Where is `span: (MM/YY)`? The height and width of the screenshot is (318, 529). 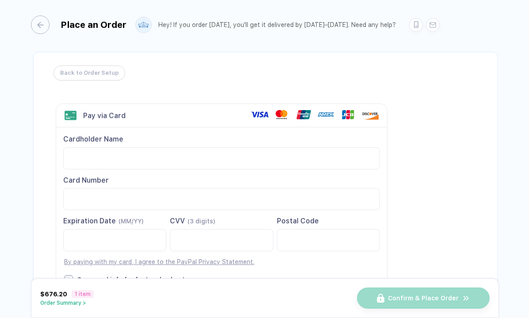
span: (MM/YY) is located at coordinates (131, 221).